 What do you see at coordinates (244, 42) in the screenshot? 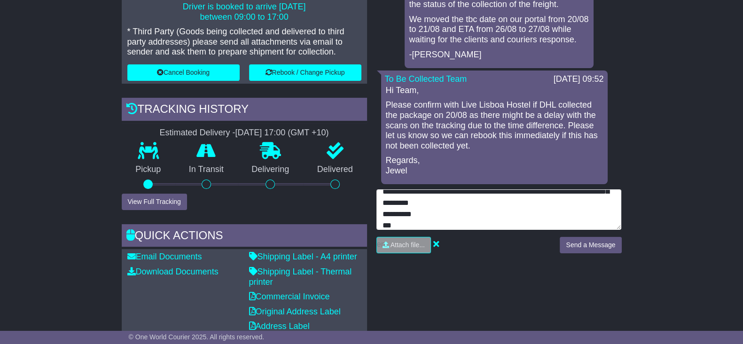
I see `p: * Third Party (Goods being collected and delivered to third party addresses) please send all atta...` at bounding box center [244, 42].